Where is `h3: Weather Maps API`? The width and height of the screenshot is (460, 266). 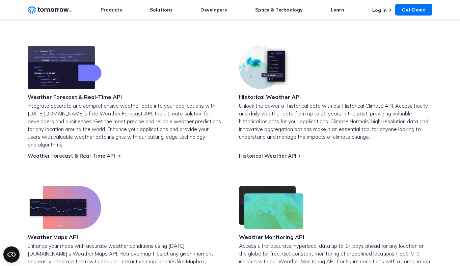 h3: Weather Maps API is located at coordinates (64, 237).